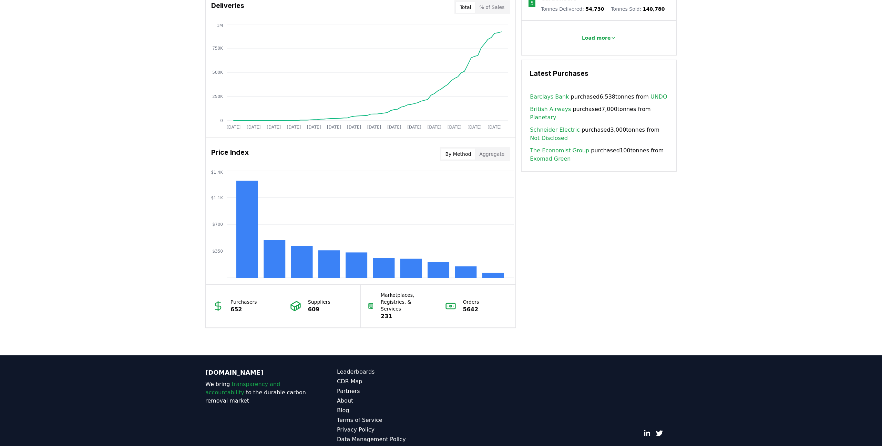  I want to click on a: The Economist Group, so click(560, 151).